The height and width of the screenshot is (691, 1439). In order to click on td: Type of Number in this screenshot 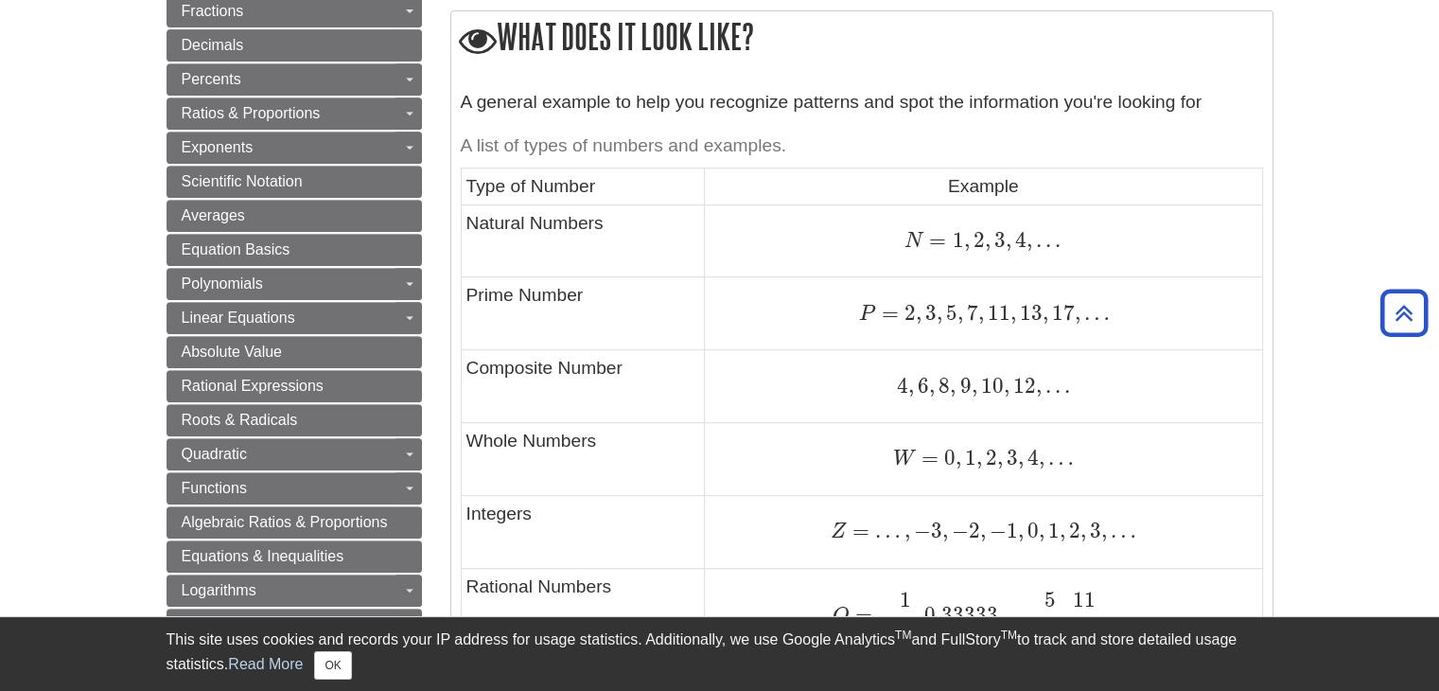, I will do `click(583, 186)`.